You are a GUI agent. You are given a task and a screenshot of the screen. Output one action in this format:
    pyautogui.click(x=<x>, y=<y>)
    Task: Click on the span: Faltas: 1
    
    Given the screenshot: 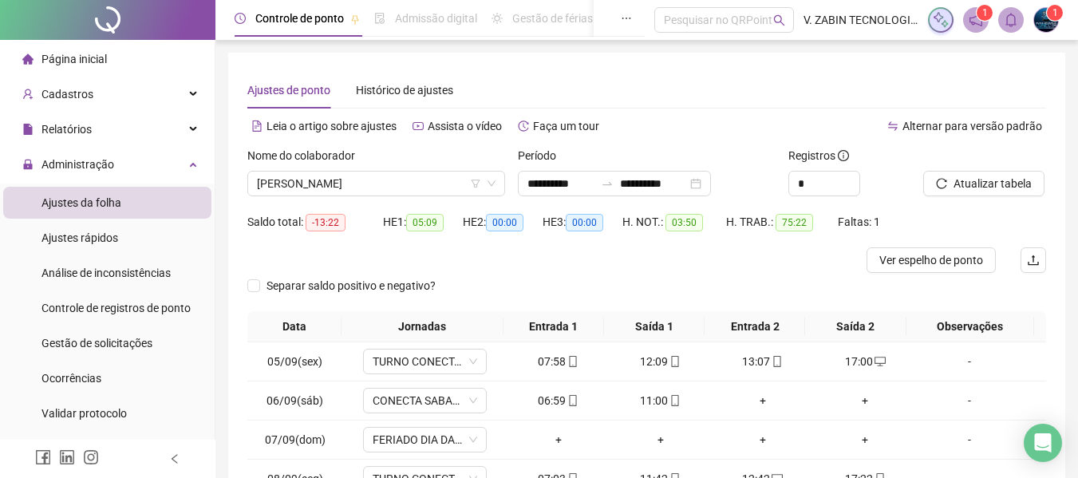 What is the action you would take?
    pyautogui.click(x=858, y=222)
    